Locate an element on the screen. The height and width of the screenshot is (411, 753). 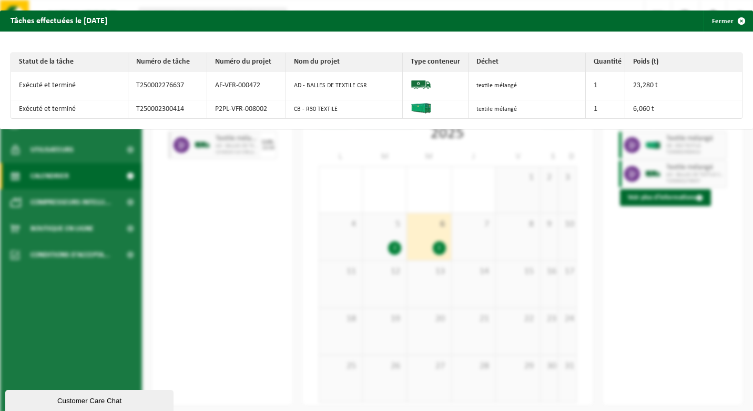
th: Numéro du projet is located at coordinates (247, 62).